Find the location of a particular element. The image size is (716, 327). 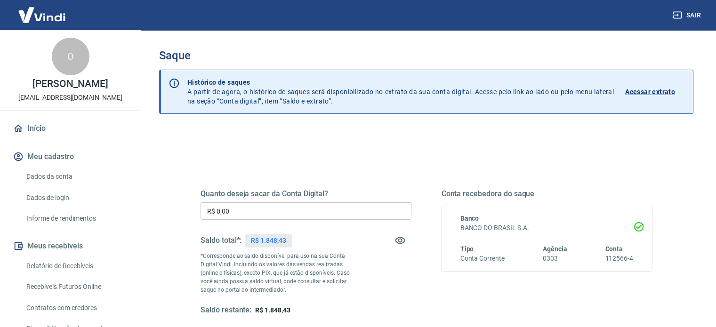

span: Banco is located at coordinates (470, 218).